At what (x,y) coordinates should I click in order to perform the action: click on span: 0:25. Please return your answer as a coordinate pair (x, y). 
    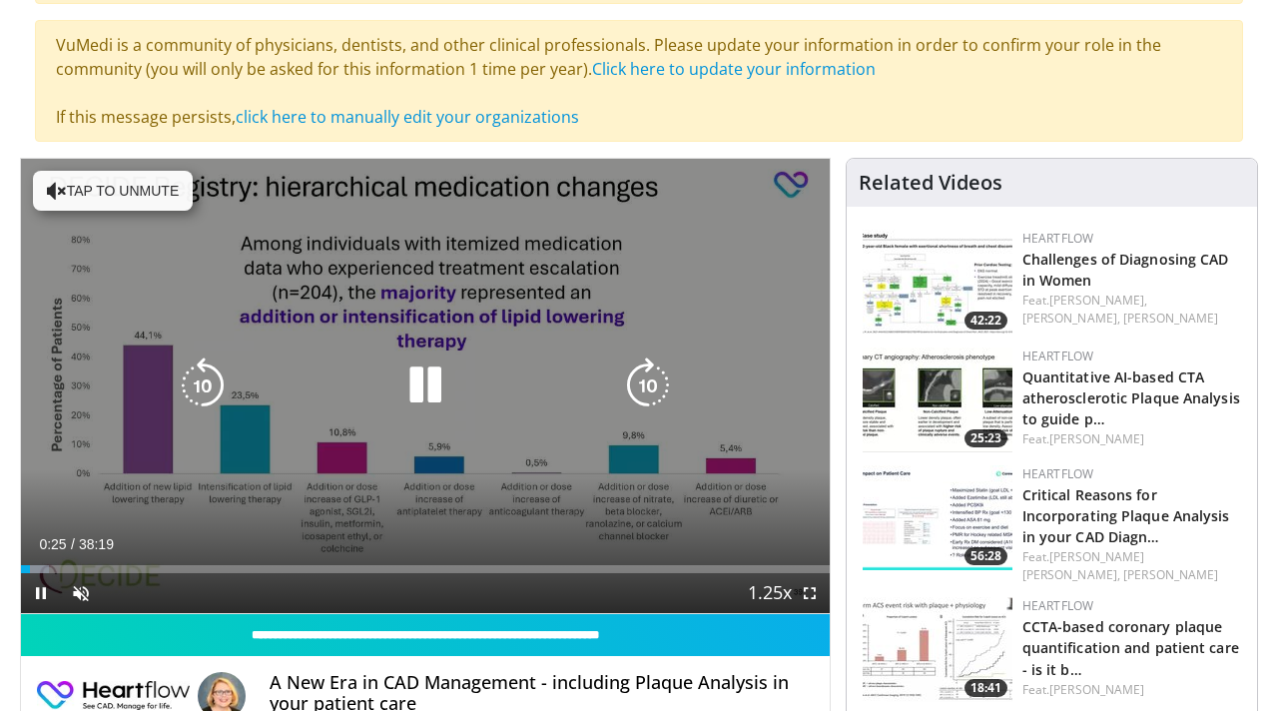
    Looking at the image, I should click on (52, 544).